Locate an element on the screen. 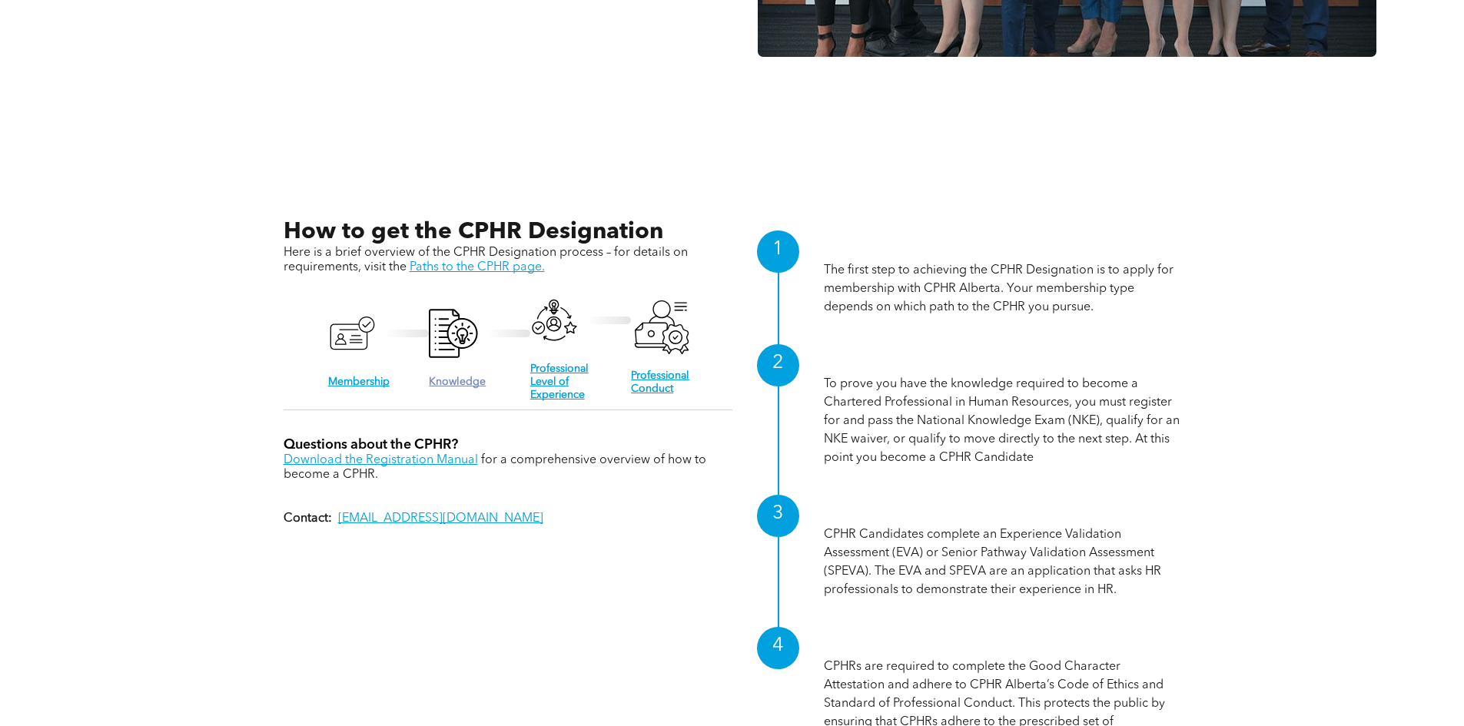 Image resolution: width=1464 pixels, height=726 pixels. div: 4 is located at coordinates (778, 648).